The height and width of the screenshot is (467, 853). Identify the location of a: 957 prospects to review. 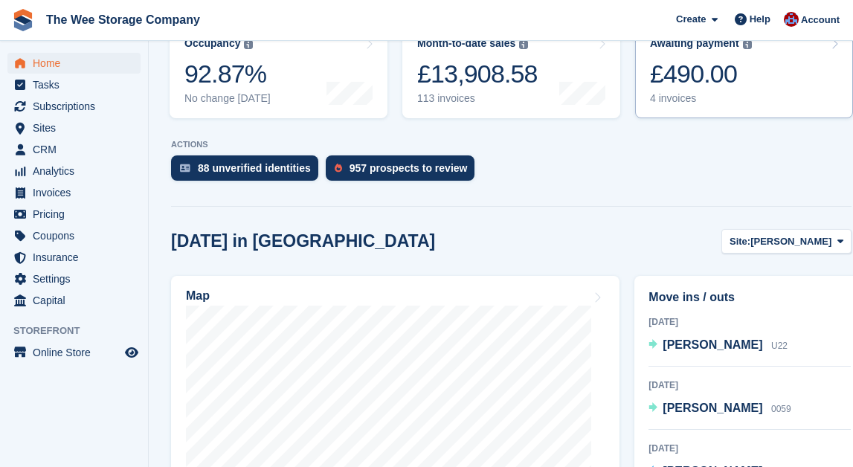
(404, 172).